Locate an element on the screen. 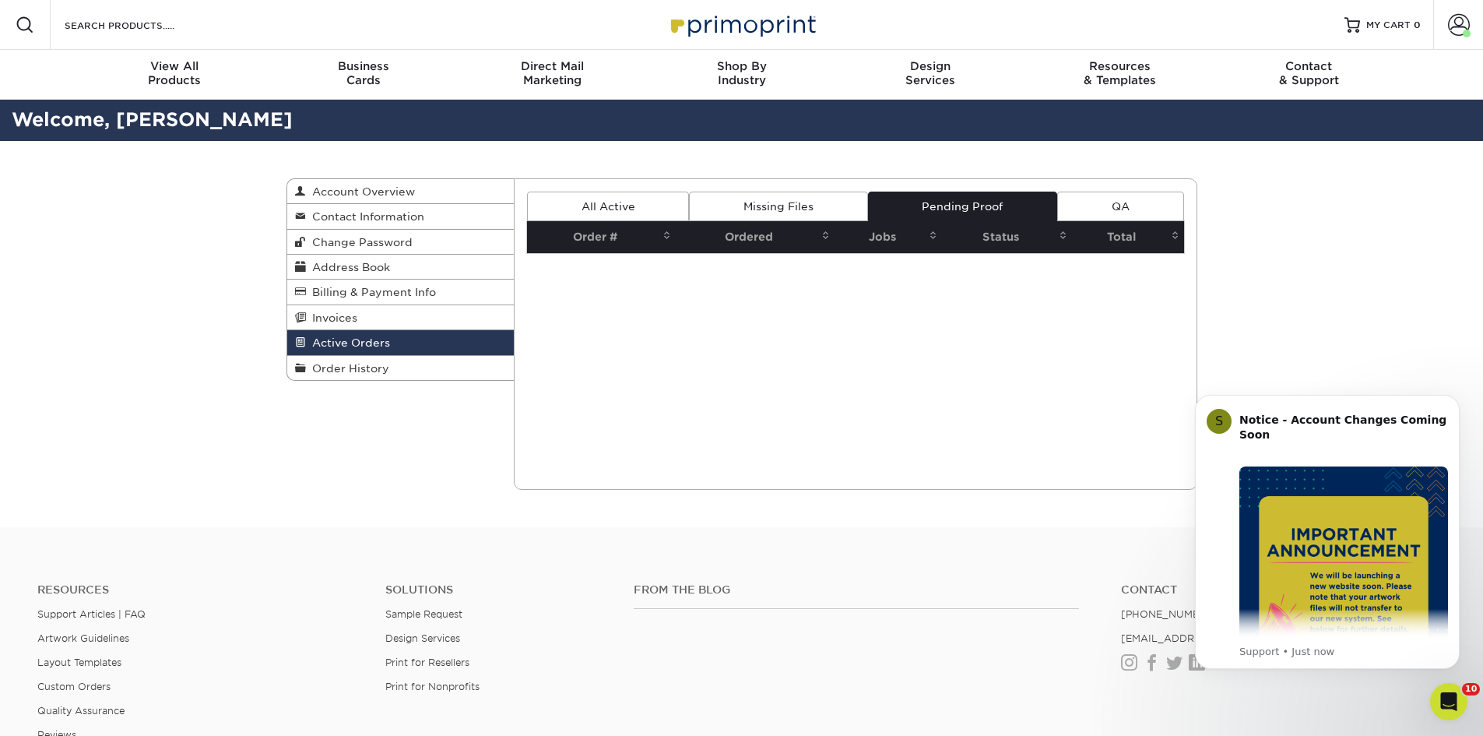  h4: Solutions is located at coordinates (497, 589).